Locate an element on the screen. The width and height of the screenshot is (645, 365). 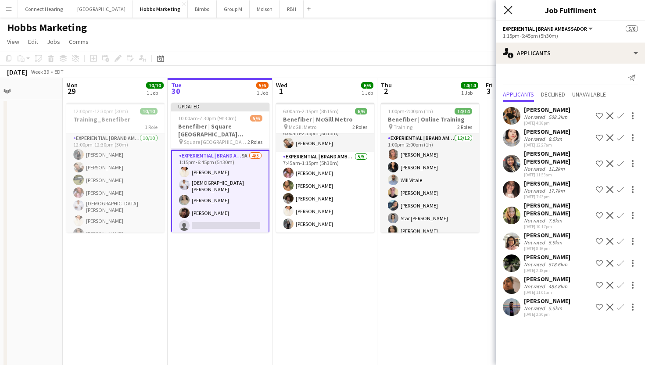
h3: Benefiber | Online Training is located at coordinates (430, 119).